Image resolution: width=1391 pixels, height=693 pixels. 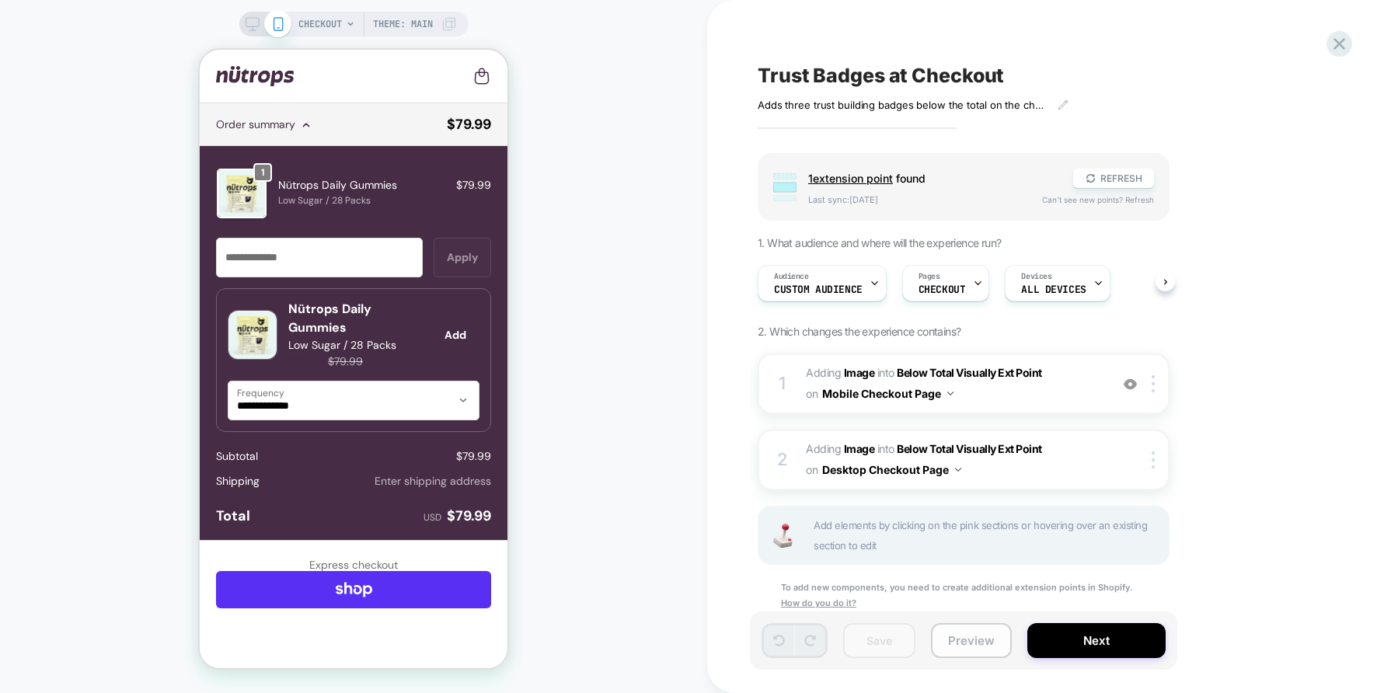 I want to click on section: Offer Carousel, so click(x=154, y=310).